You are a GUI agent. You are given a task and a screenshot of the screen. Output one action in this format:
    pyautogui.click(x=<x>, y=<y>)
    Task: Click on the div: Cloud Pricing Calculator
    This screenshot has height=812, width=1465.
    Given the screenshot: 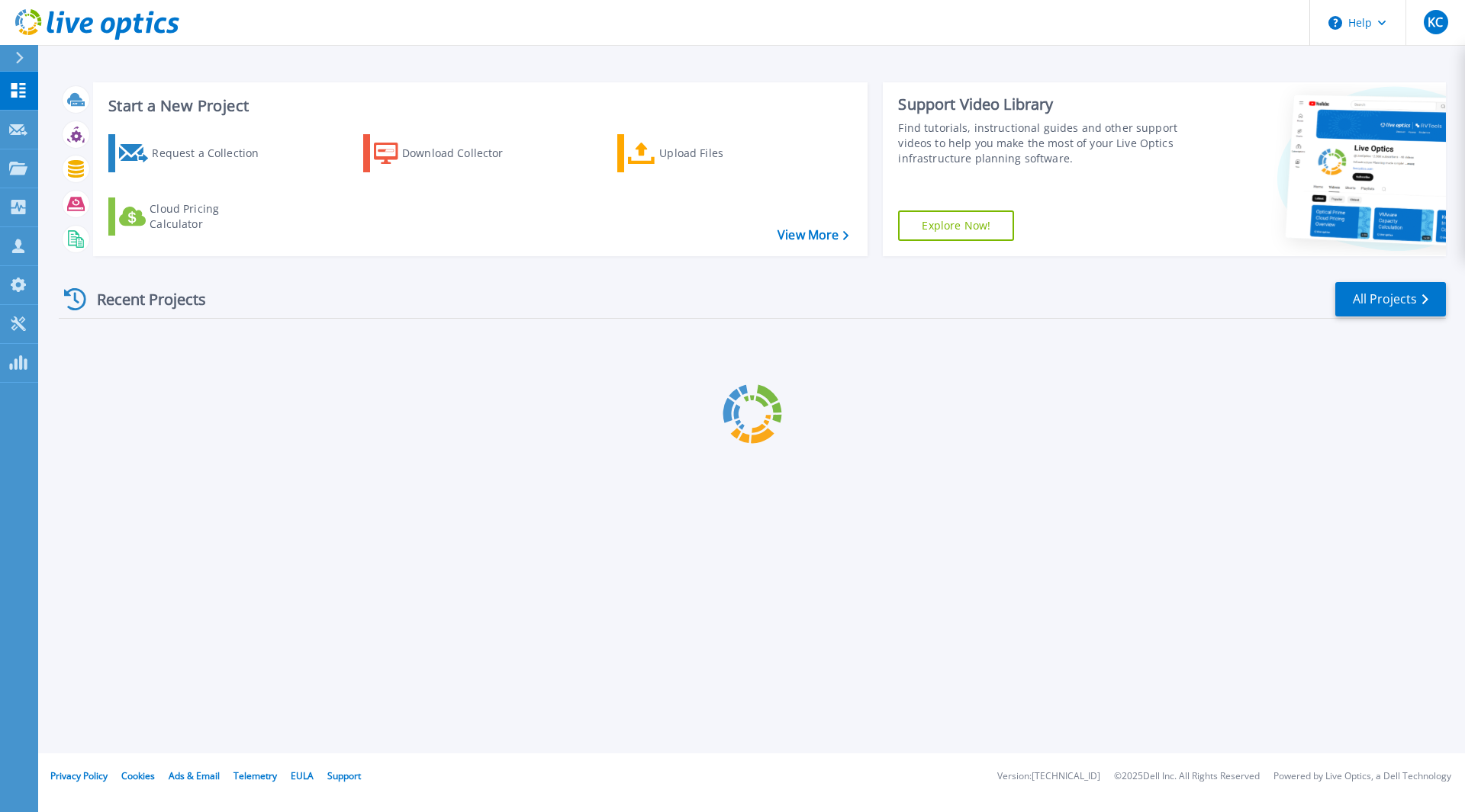 What is the action you would take?
    pyautogui.click(x=211, y=217)
    